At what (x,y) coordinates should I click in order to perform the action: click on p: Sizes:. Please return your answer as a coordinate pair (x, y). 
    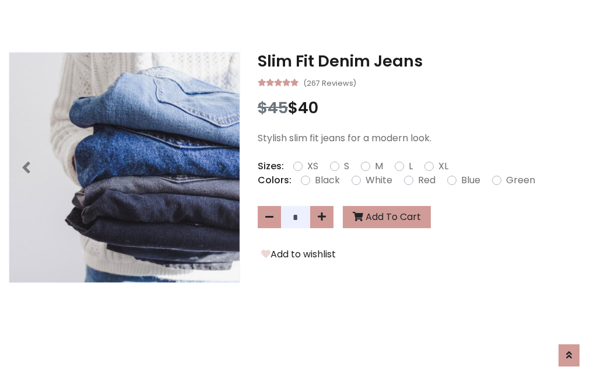
    Looking at the image, I should click on (270, 166).